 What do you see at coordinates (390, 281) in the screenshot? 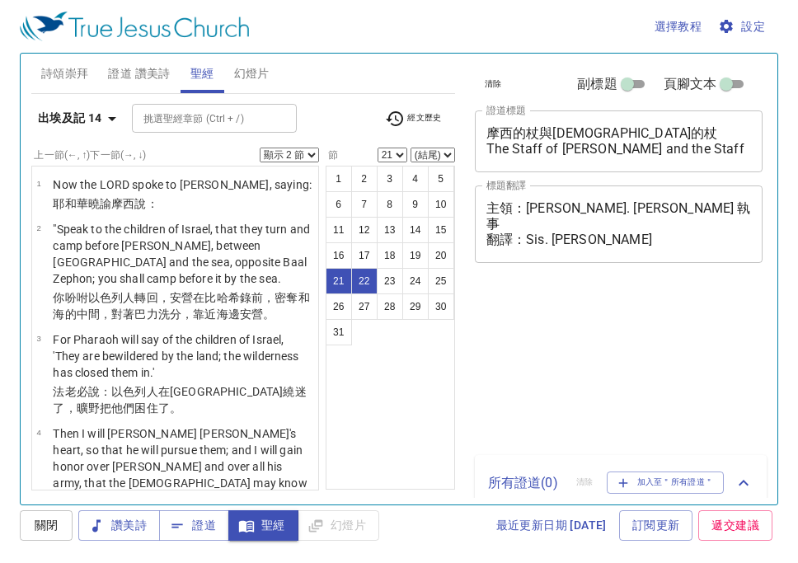
I see `button: 23` at bounding box center [390, 281].